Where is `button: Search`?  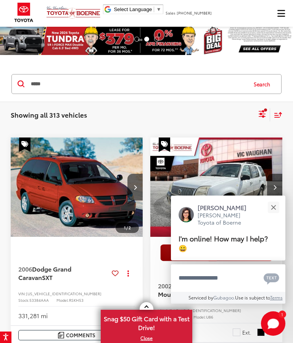
button: Search is located at coordinates (264, 84).